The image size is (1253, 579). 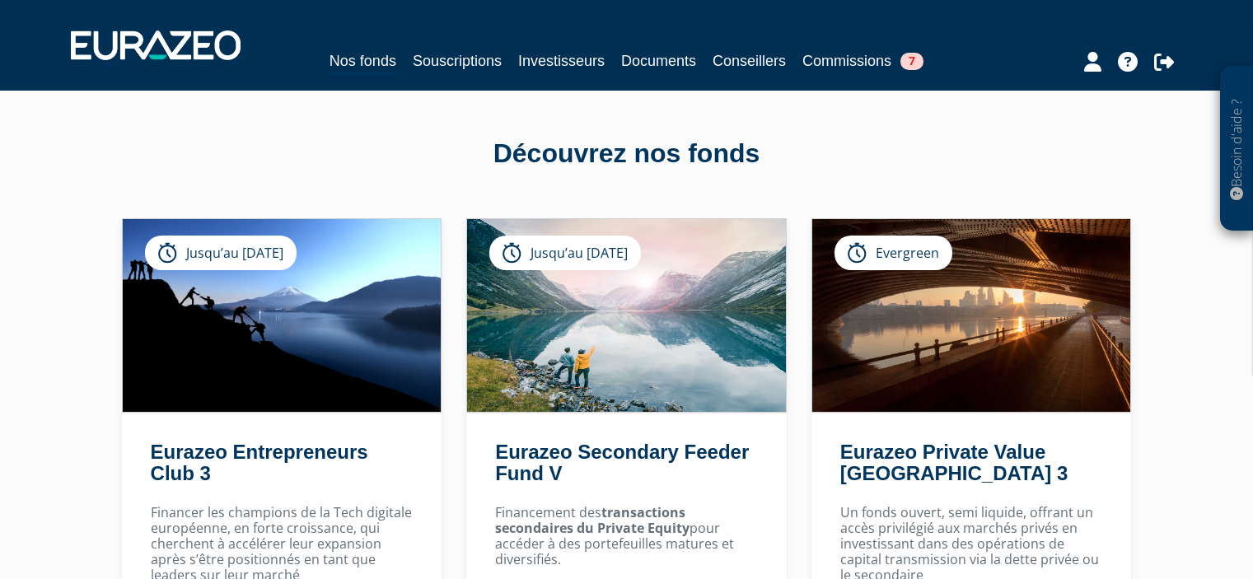 I want to click on p: Besoin d'aide ?, so click(x=1236, y=149).